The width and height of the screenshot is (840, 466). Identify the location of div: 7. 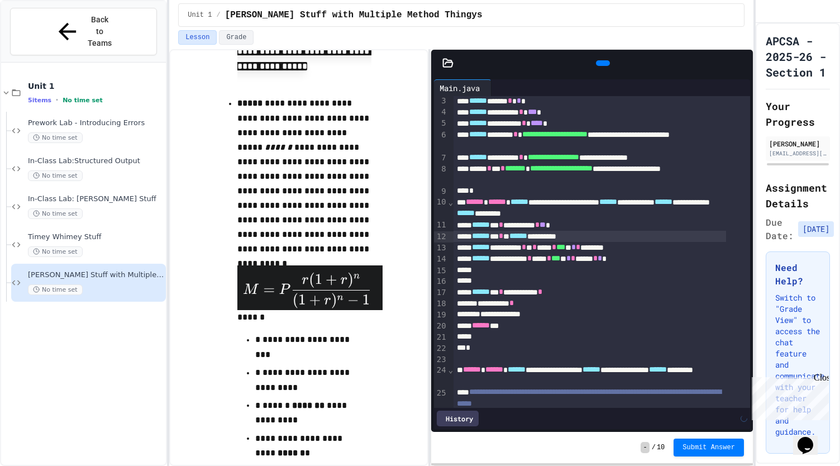
(441, 158).